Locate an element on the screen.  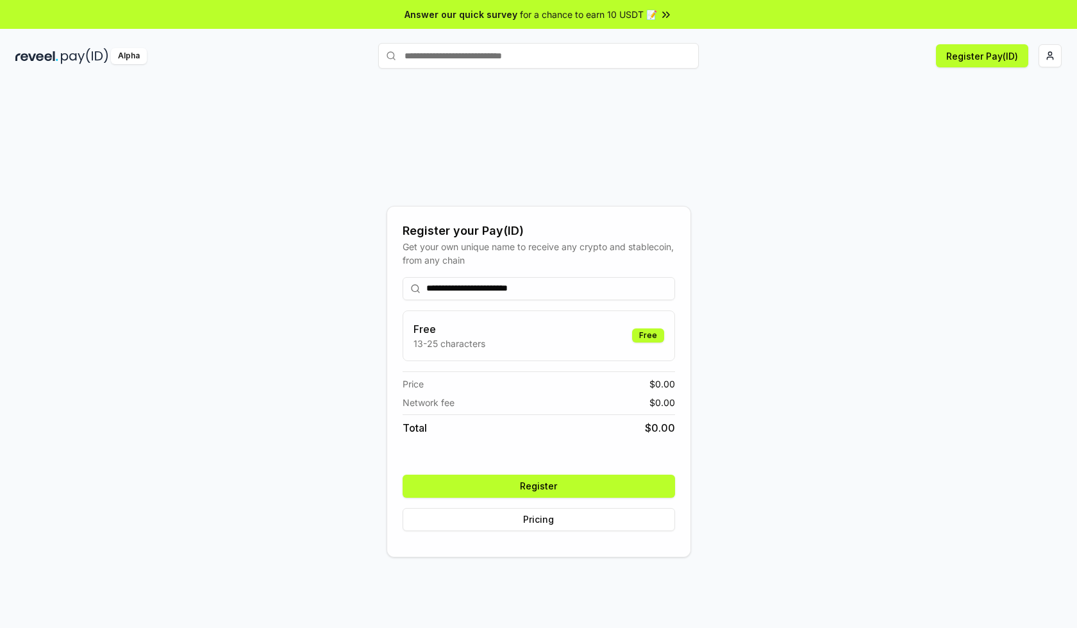
span: for a chance to earn 10 USDT 📝 is located at coordinates (589, 14).